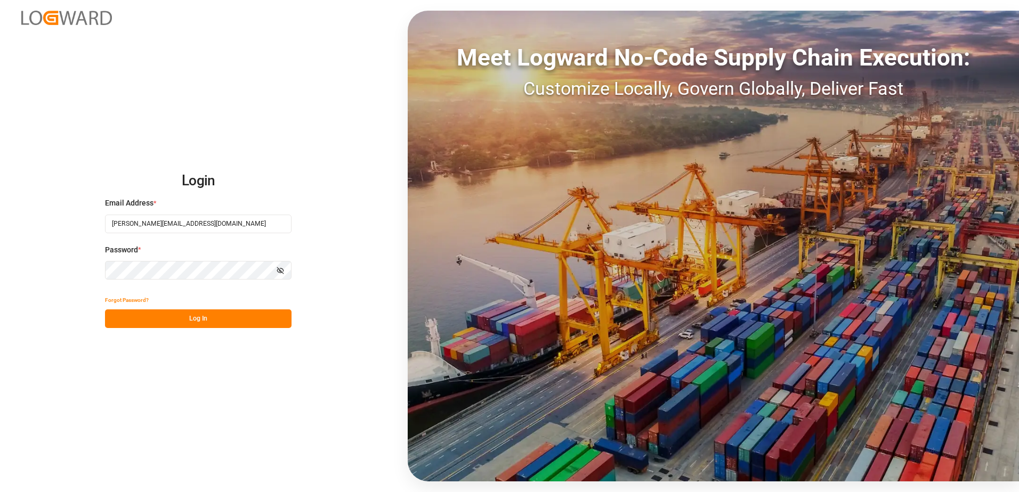  What do you see at coordinates (127, 300) in the screenshot?
I see `button: Forgot Password?` at bounding box center [127, 300].